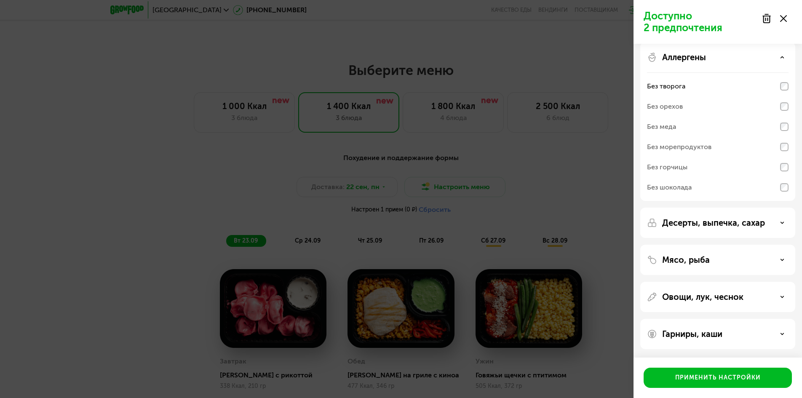 Image resolution: width=802 pixels, height=398 pixels. What do you see at coordinates (661, 127) in the screenshot?
I see `div: Без меда` at bounding box center [661, 127].